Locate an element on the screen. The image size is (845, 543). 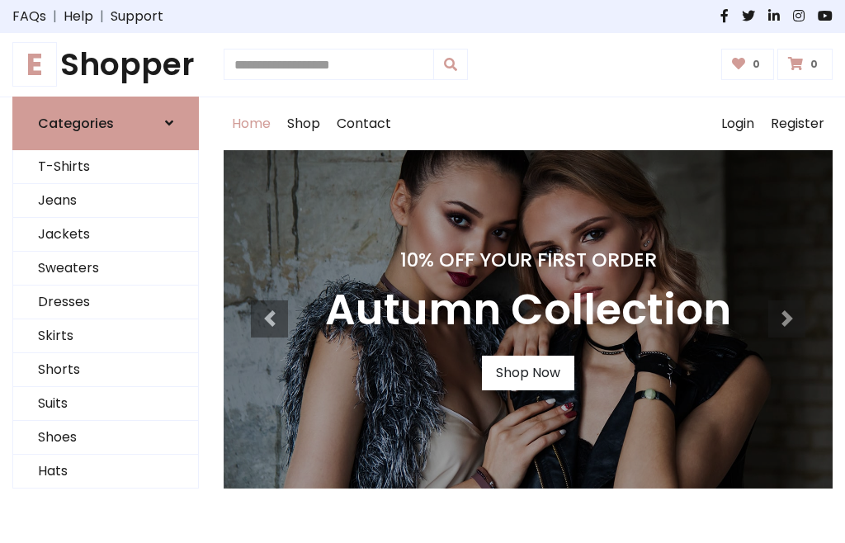
a: Shop Now is located at coordinates (528, 373).